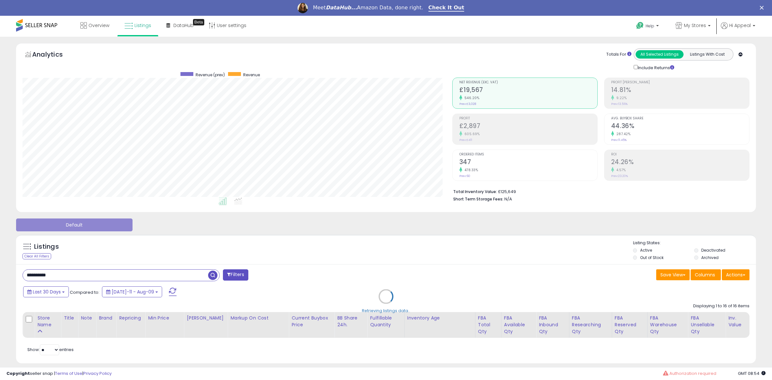 The height and width of the screenshot is (380, 772). What do you see at coordinates (529, 118) in the screenshot?
I see `span: Profit` at bounding box center [529, 118].